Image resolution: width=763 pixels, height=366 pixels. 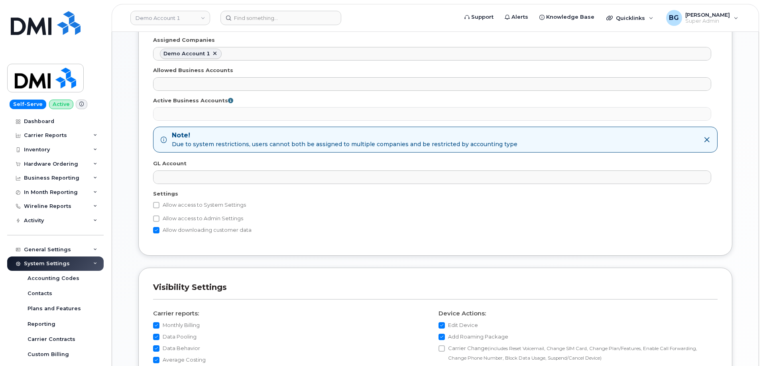 What do you see at coordinates (187, 54) in the screenshot?
I see `div: Demo Account 1` at bounding box center [187, 54].